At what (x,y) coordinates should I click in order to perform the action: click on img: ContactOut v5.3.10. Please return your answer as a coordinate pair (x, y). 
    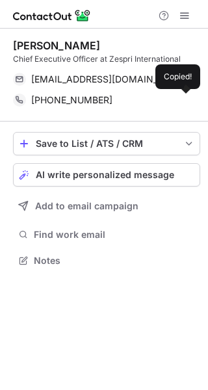
    Looking at the image, I should click on (52, 16).